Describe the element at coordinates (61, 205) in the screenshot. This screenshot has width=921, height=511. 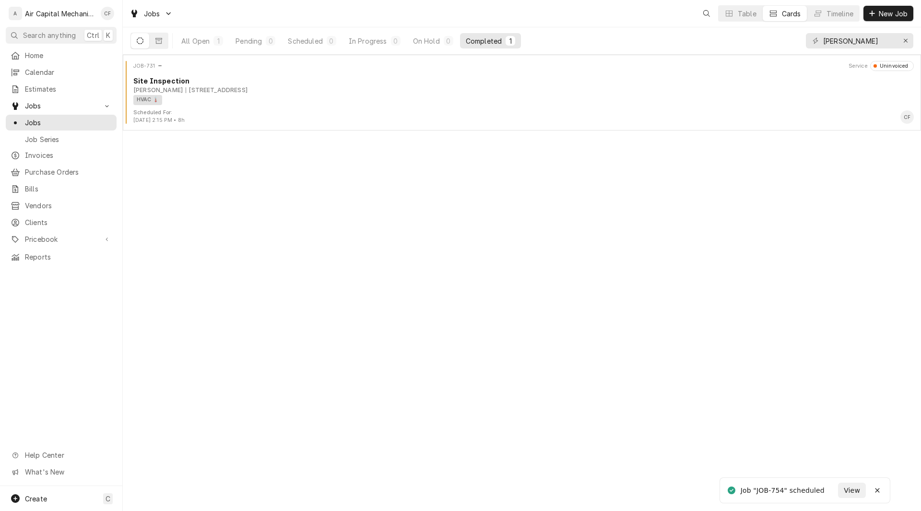
I see `a: Vendors` at that location.